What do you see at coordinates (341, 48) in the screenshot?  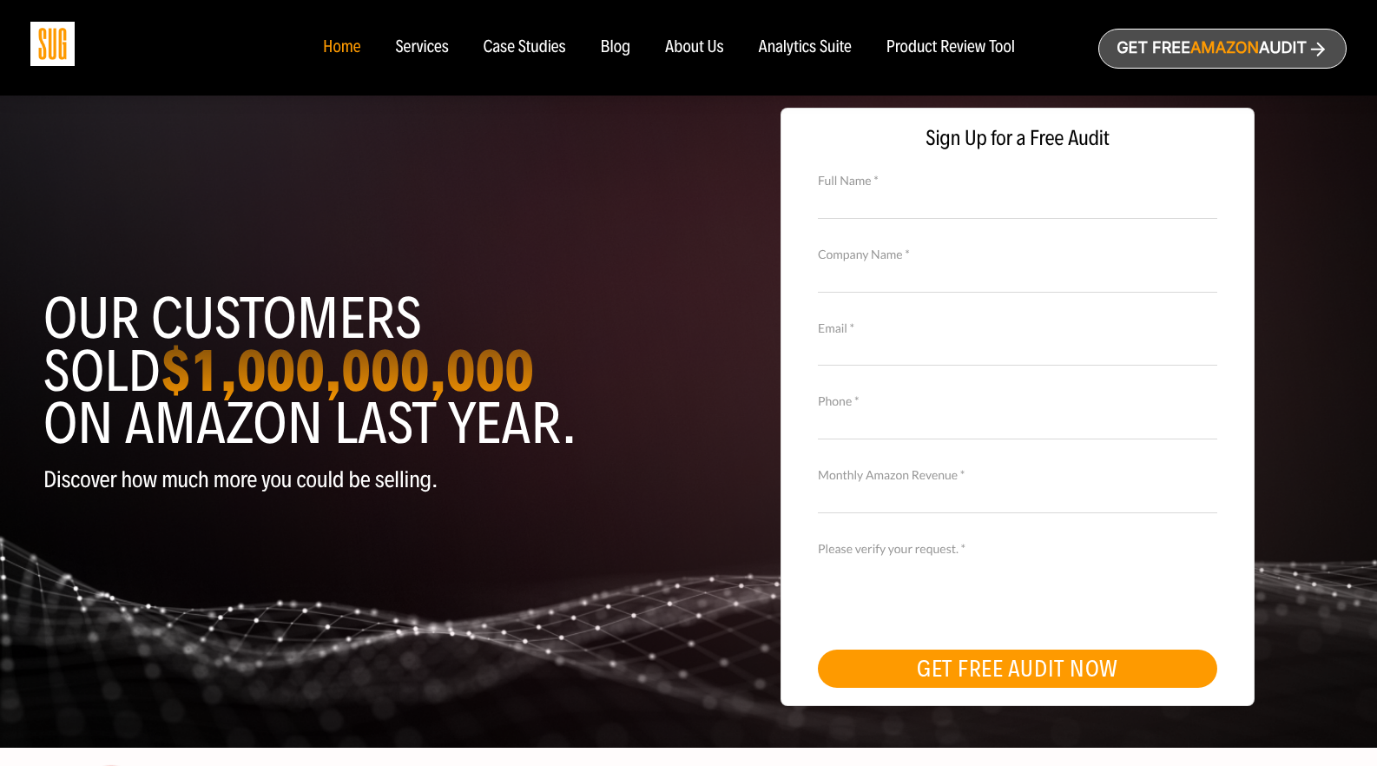 I see `a: Home` at bounding box center [341, 48].